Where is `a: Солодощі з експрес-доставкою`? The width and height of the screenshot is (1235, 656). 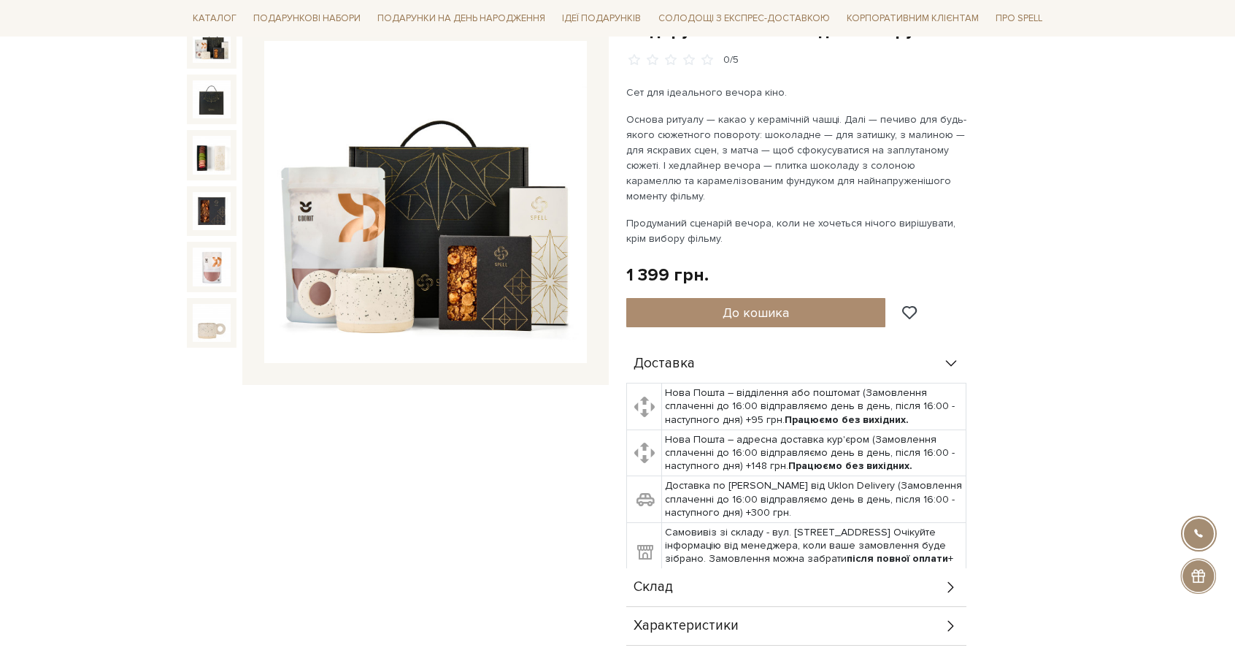 a: Солодощі з експрес-доставкою is located at coordinates (744, 18).